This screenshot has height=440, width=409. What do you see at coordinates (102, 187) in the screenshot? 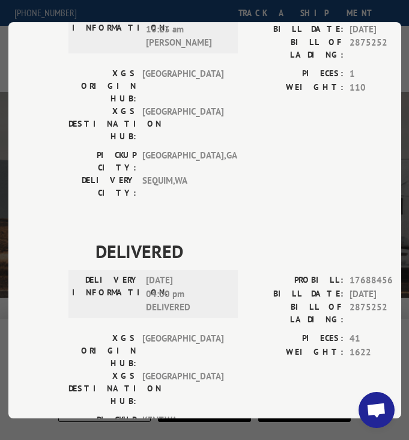
I see `label: DELIVERY CITY:` at bounding box center [102, 187].